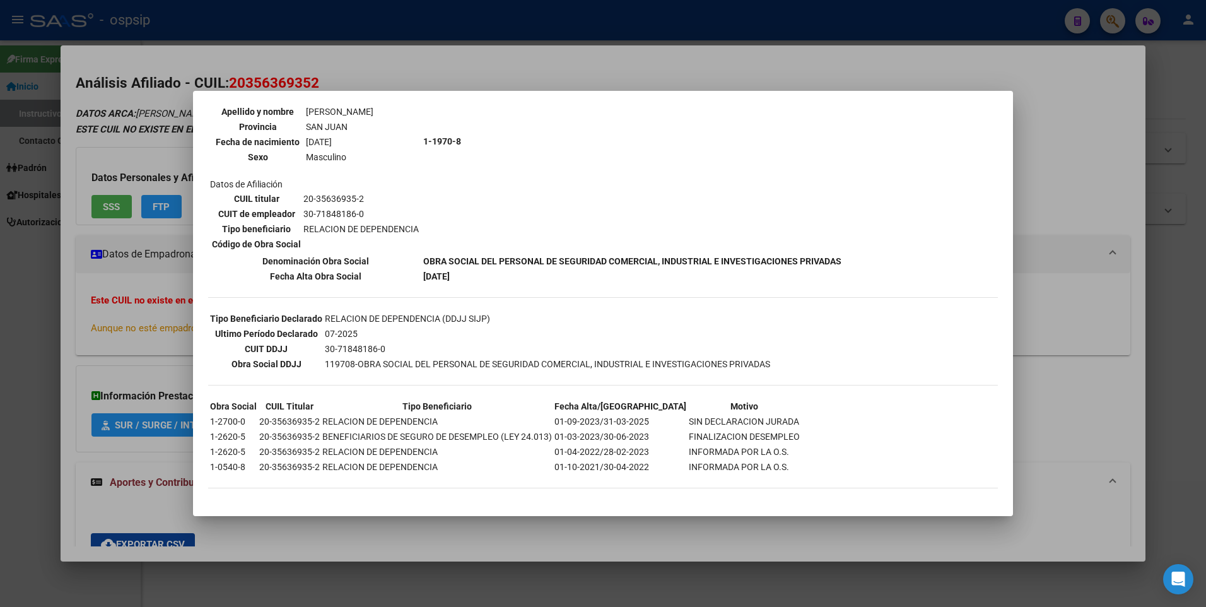  What do you see at coordinates (347, 157) in the screenshot?
I see `td: Masculino` at bounding box center [347, 157].